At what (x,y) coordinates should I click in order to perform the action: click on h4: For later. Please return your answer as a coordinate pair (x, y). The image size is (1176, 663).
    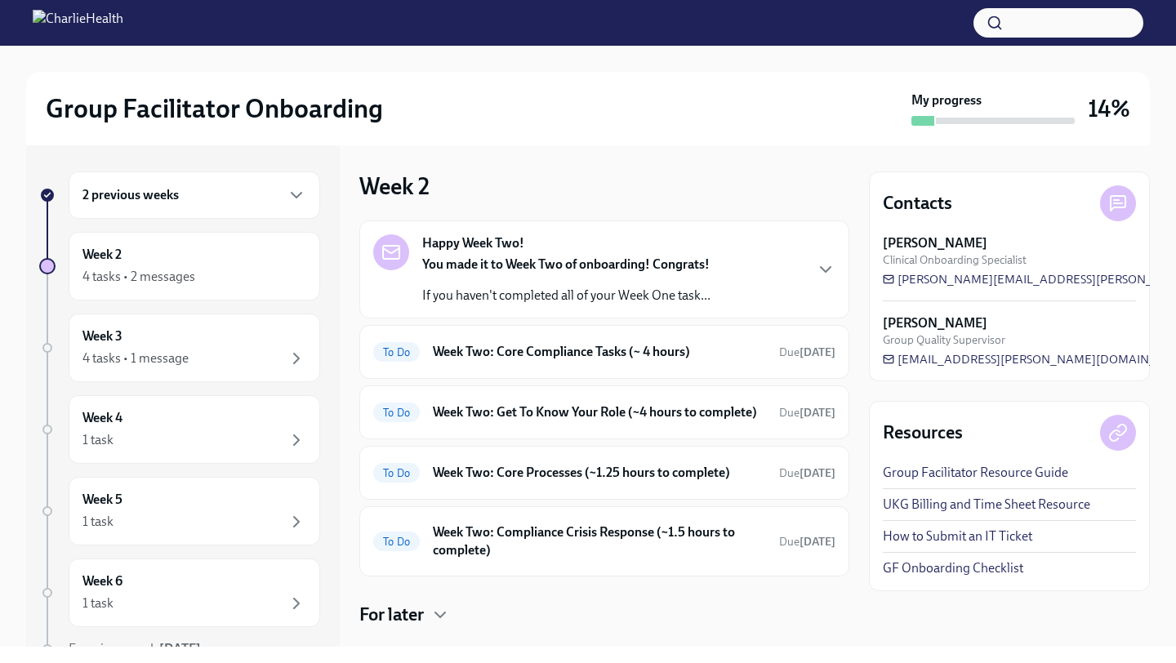
    Looking at the image, I should click on (391, 615).